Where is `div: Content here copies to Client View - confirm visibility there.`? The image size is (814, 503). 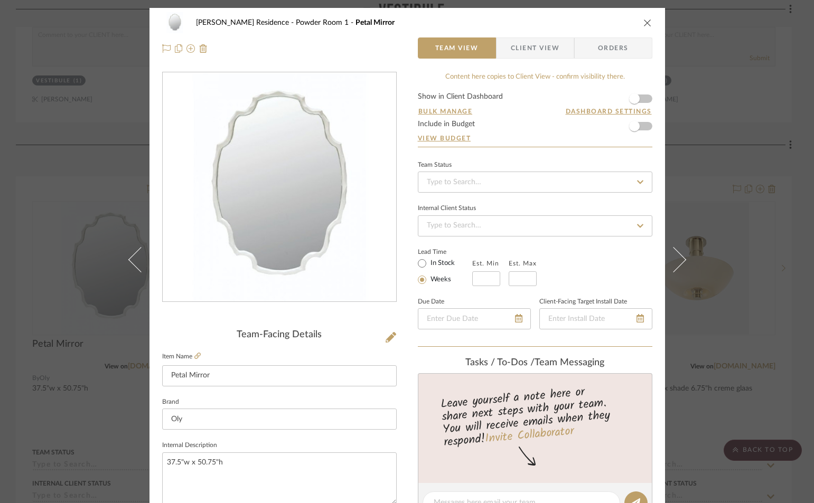
div: Content here copies to Client View - confirm visibility there. is located at coordinates (535, 77).